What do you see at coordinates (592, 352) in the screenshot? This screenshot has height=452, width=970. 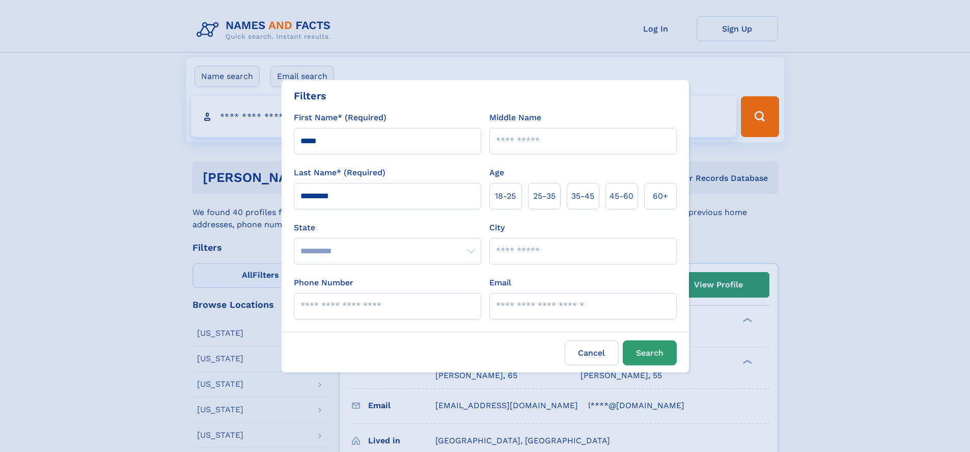 I see `label: Cancel` at bounding box center [592, 352].